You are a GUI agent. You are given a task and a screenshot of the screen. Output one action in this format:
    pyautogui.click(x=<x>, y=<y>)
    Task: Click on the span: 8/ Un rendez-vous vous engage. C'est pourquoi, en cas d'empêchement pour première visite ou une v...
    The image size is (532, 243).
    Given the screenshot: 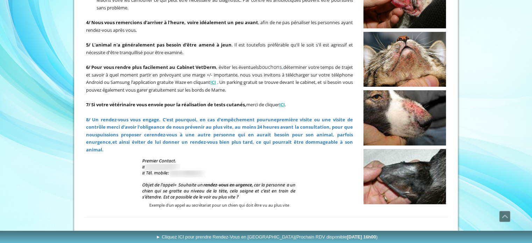 What is the action you would take?
    pyautogui.click(x=219, y=135)
    